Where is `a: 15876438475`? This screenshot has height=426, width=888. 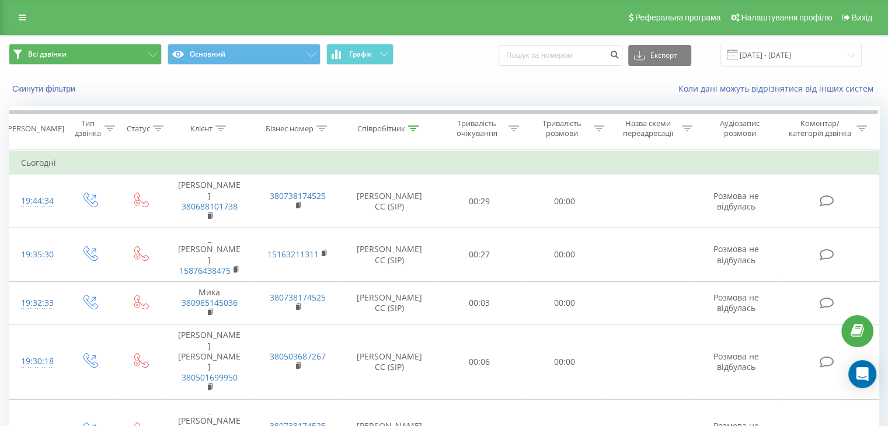
a: 15876438475 is located at coordinates (205, 270).